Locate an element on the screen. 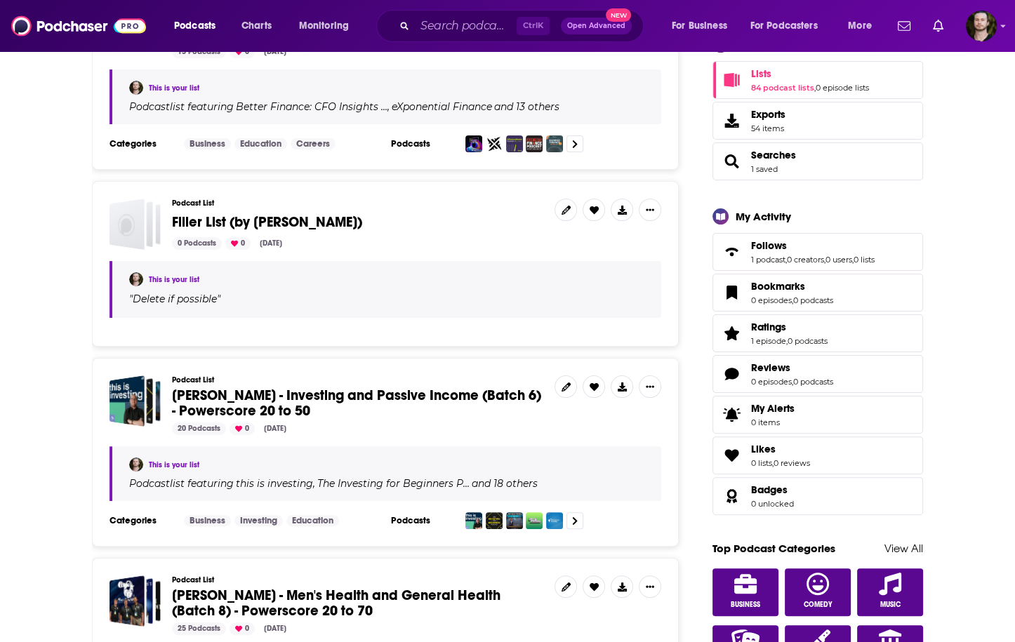 Image resolution: width=1015 pixels, height=642 pixels. a: Follows is located at coordinates (731, 252).